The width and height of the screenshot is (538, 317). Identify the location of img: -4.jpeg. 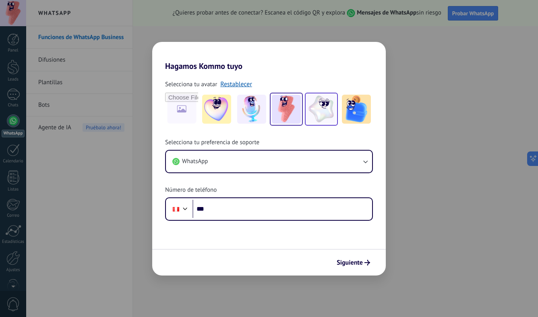
(321, 109).